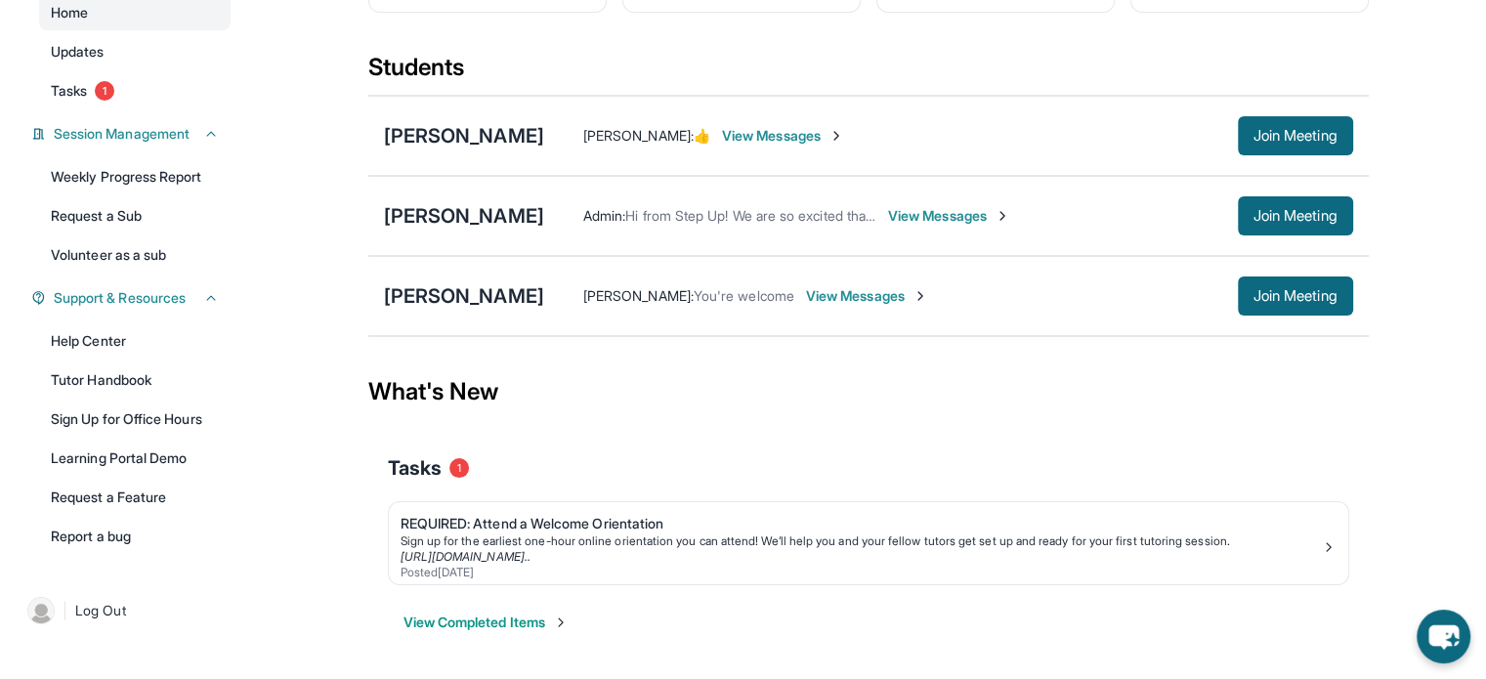 The height and width of the screenshot is (679, 1486). I want to click on span: Admin :, so click(604, 215).